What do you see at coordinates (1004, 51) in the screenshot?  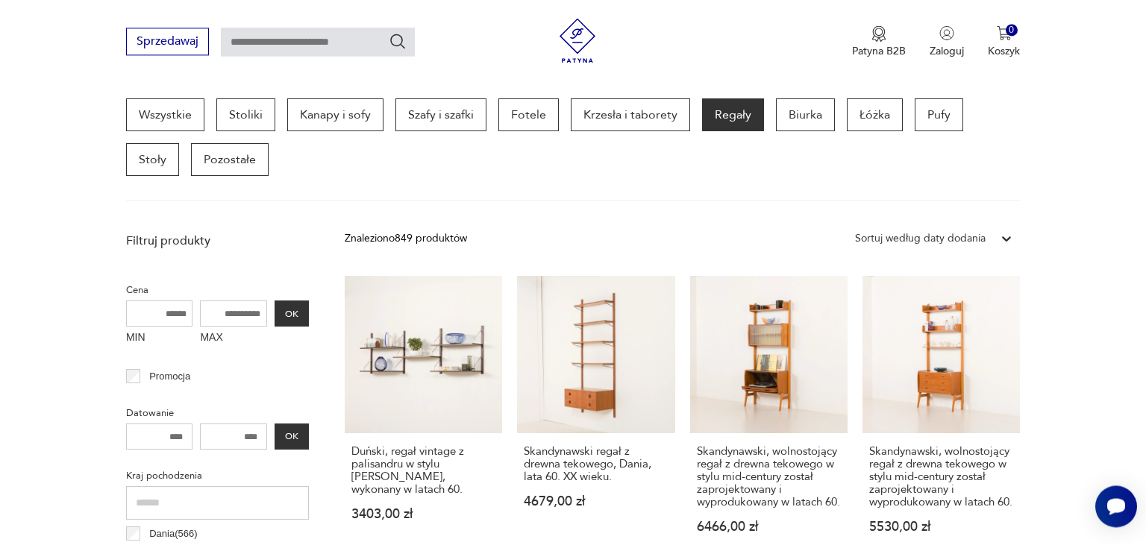 I see `p: Koszyk` at bounding box center [1004, 51].